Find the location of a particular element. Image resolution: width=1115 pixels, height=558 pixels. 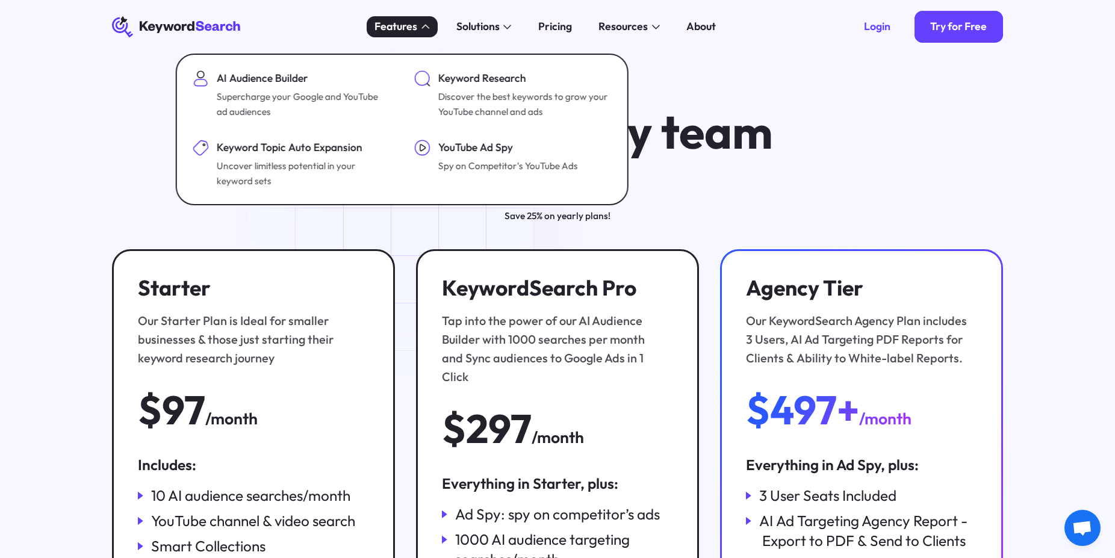

div: Keyword Topic Auto Expansion is located at coordinates (302, 148).